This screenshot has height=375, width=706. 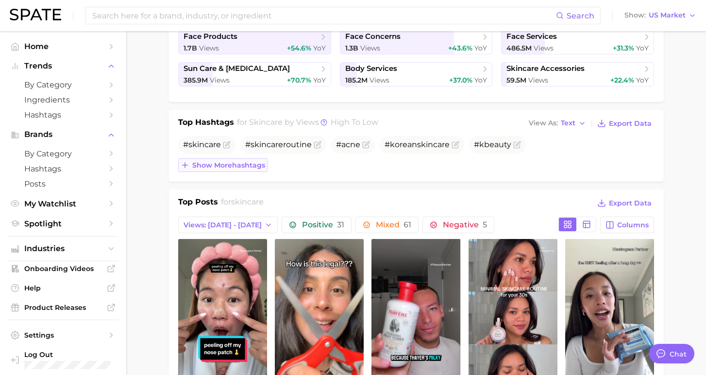 What do you see at coordinates (622, 80) in the screenshot?
I see `span: +22.4%` at bounding box center [622, 80].